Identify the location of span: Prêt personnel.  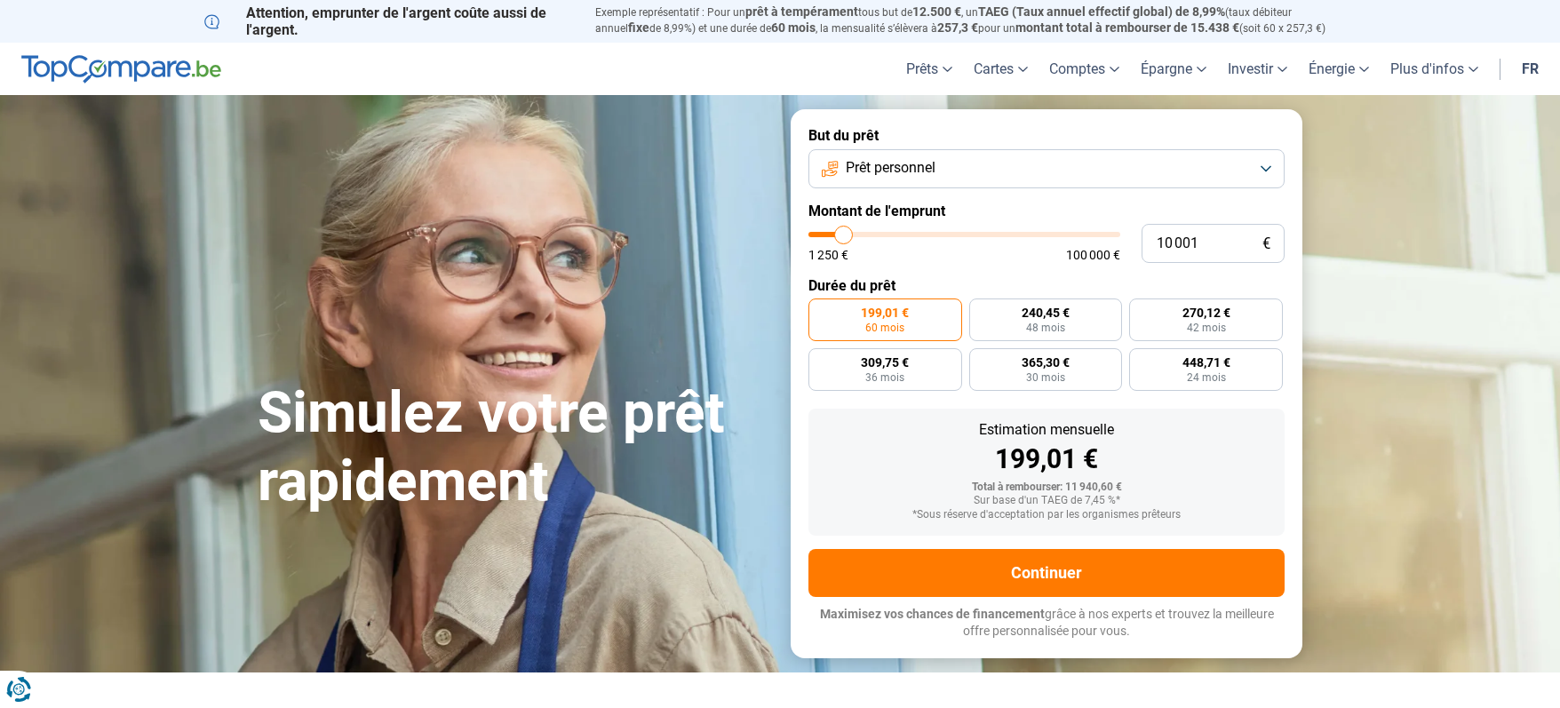
(890, 168).